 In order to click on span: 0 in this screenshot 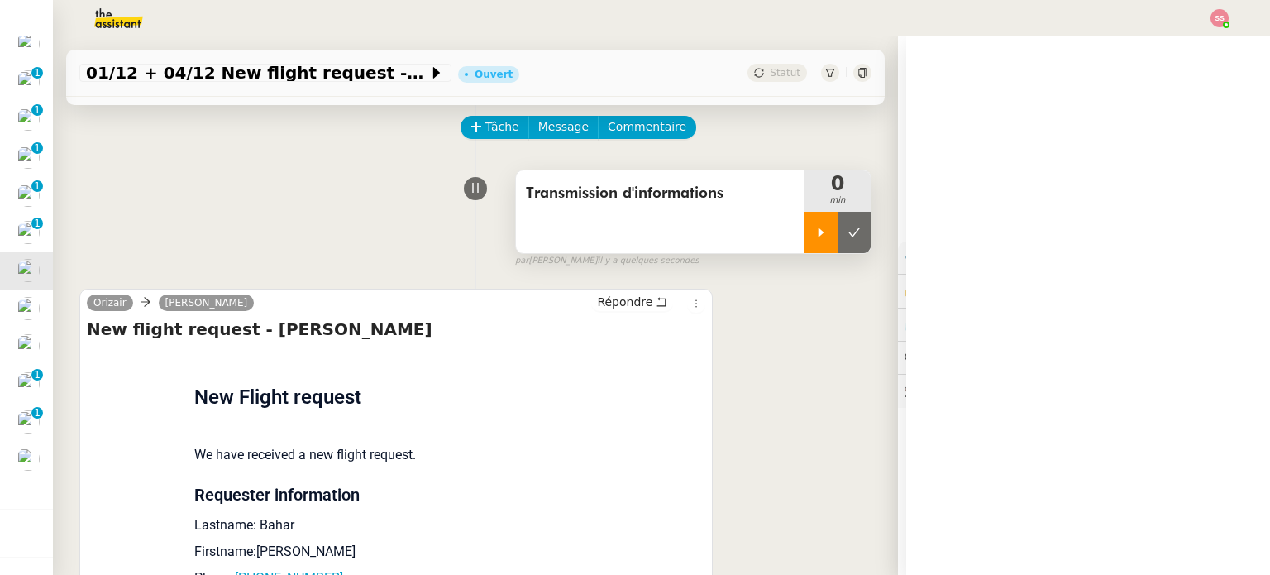, I will do `click(838, 184)`.